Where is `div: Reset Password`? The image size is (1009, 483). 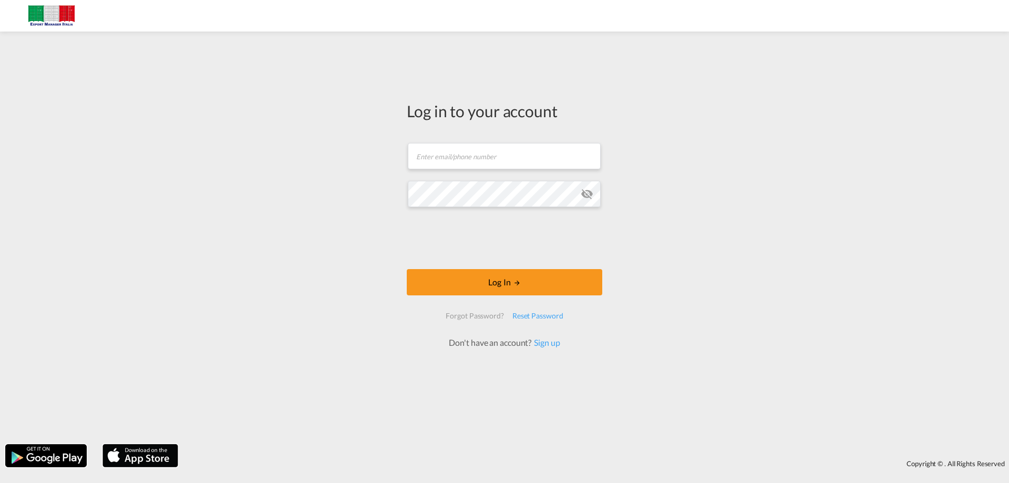
div: Reset Password is located at coordinates (538, 316).